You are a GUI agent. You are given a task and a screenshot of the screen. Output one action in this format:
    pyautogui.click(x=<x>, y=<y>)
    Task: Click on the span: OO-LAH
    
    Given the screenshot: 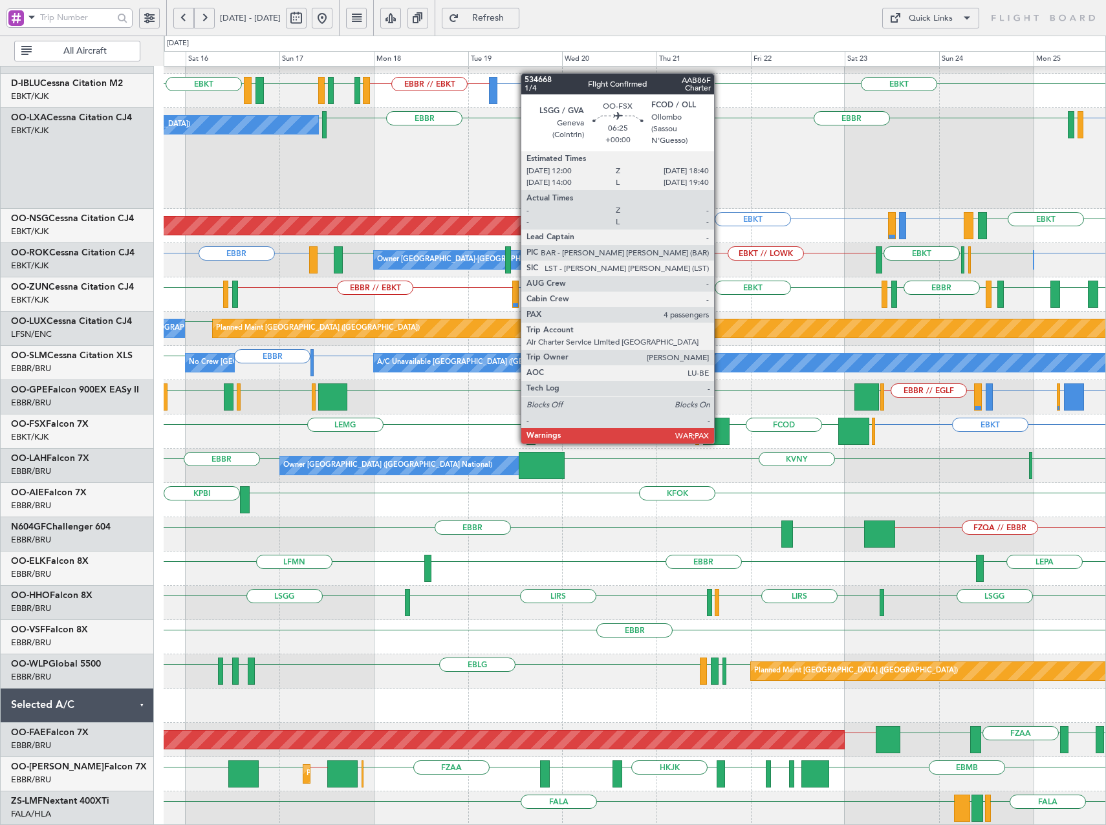 What is the action you would take?
    pyautogui.click(x=28, y=459)
    